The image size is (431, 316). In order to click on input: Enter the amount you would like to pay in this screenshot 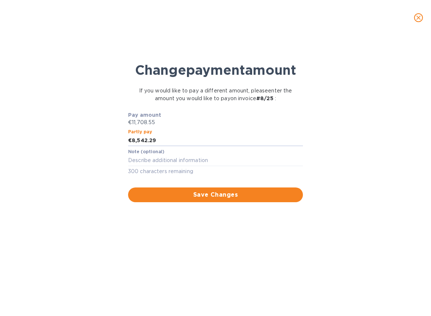, I will do `click(217, 141)`.